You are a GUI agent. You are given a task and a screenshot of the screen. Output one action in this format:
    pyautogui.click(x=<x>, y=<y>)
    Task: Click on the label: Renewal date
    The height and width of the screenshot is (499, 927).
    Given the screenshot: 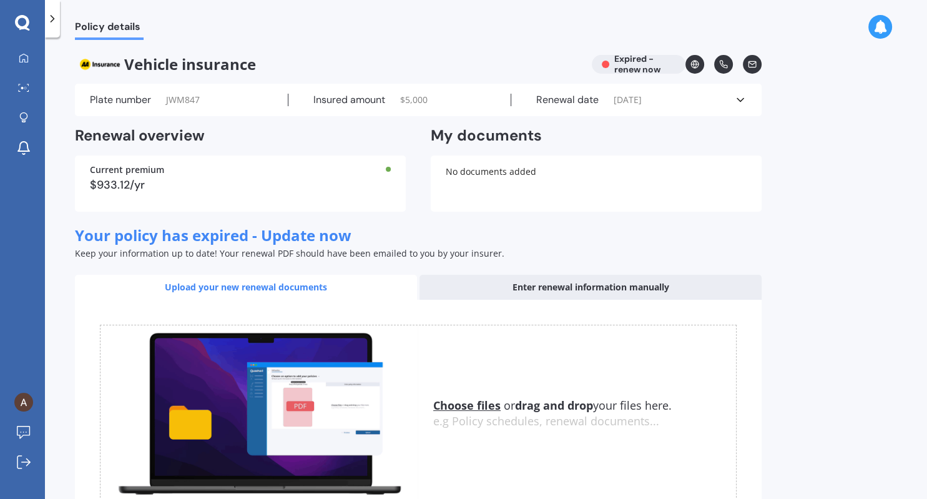 What is the action you would take?
    pyautogui.click(x=567, y=100)
    